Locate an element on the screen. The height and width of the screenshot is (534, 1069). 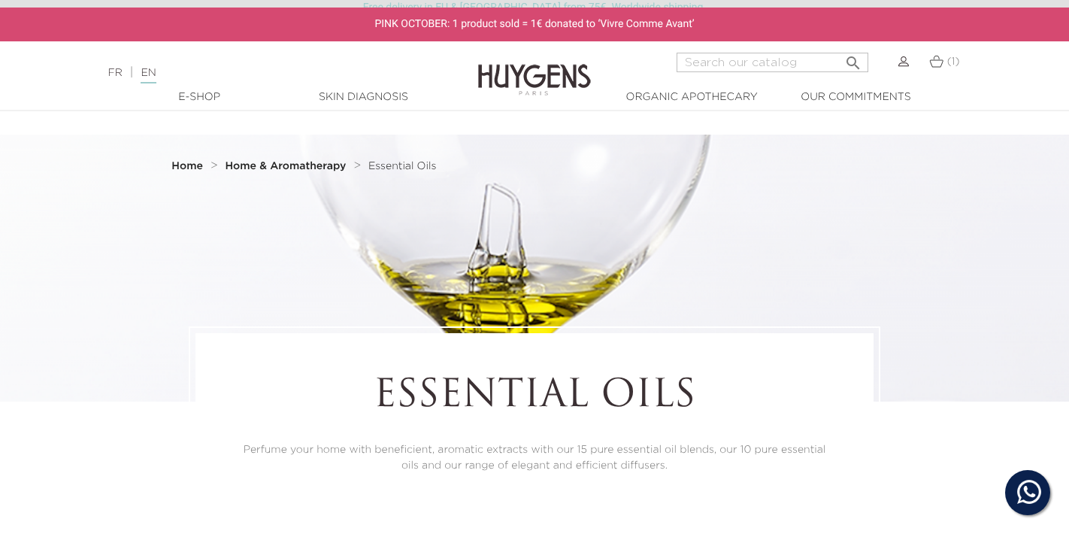
strong: Home & Aromatherapy is located at coordinates (285, 166).